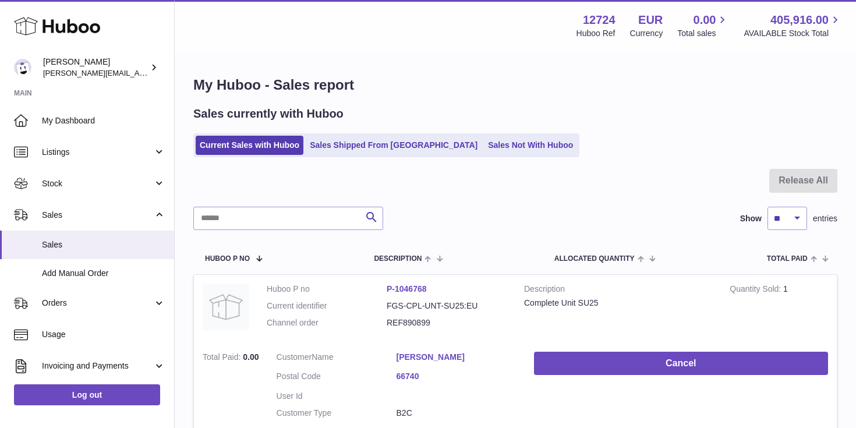  Describe the element at coordinates (447, 306) in the screenshot. I see `dd: FGS-CPL-UNT-SU25:EU` at that location.